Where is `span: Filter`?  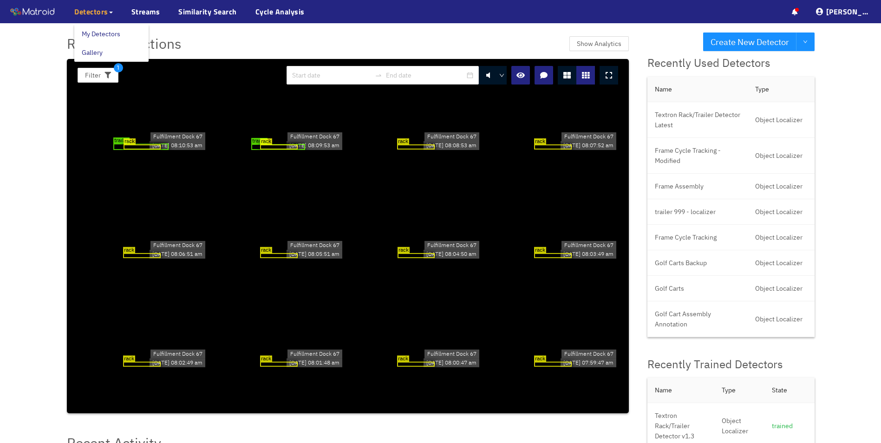
span: Filter is located at coordinates (93, 75).